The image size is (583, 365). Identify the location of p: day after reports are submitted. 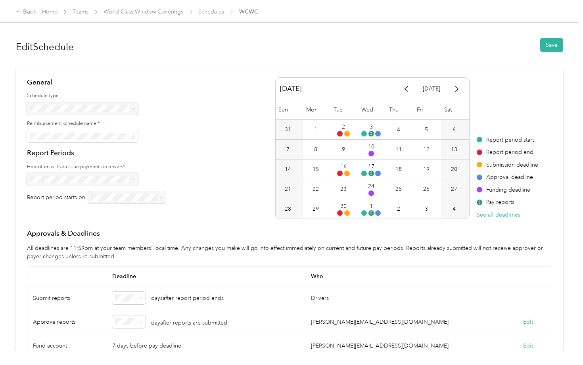
(189, 322).